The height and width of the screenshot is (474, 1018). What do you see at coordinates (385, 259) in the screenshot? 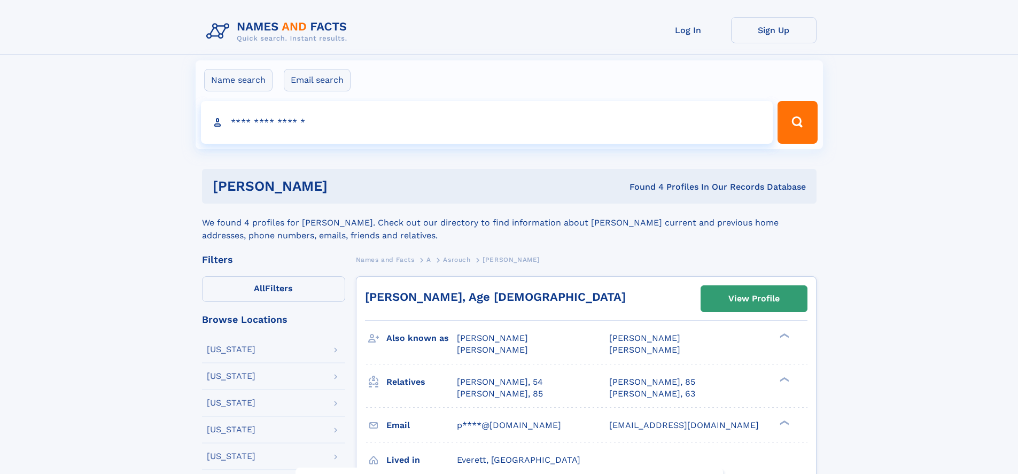
I see `a: Names and Facts` at bounding box center [385, 259].